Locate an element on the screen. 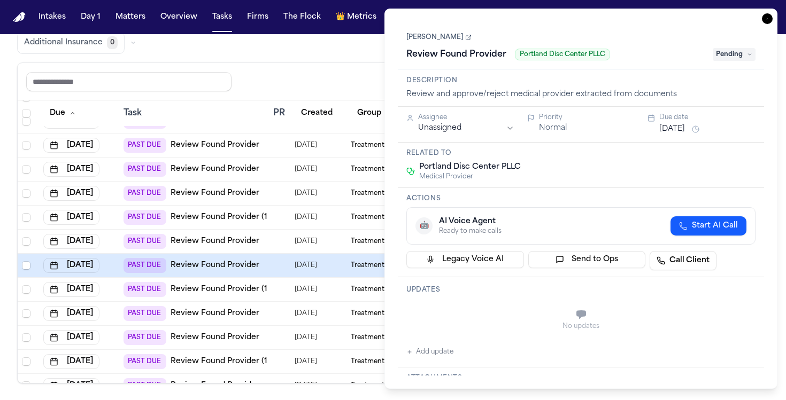  button: Normal is located at coordinates (553, 128).